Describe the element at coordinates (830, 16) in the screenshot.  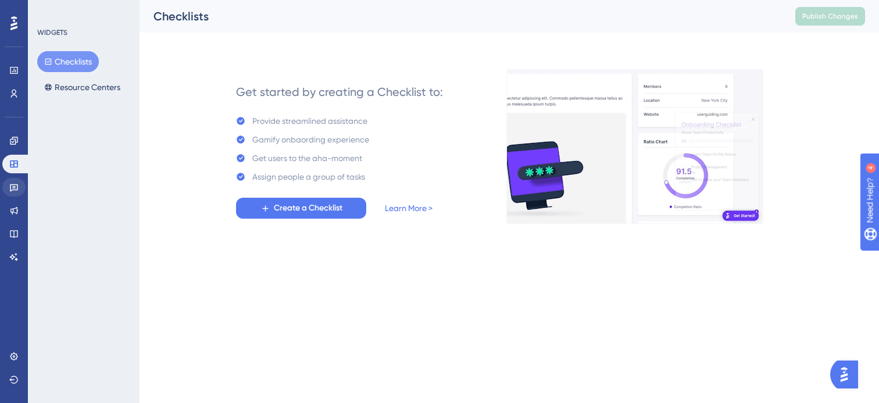
I see `button: Publish Changes` at that location.